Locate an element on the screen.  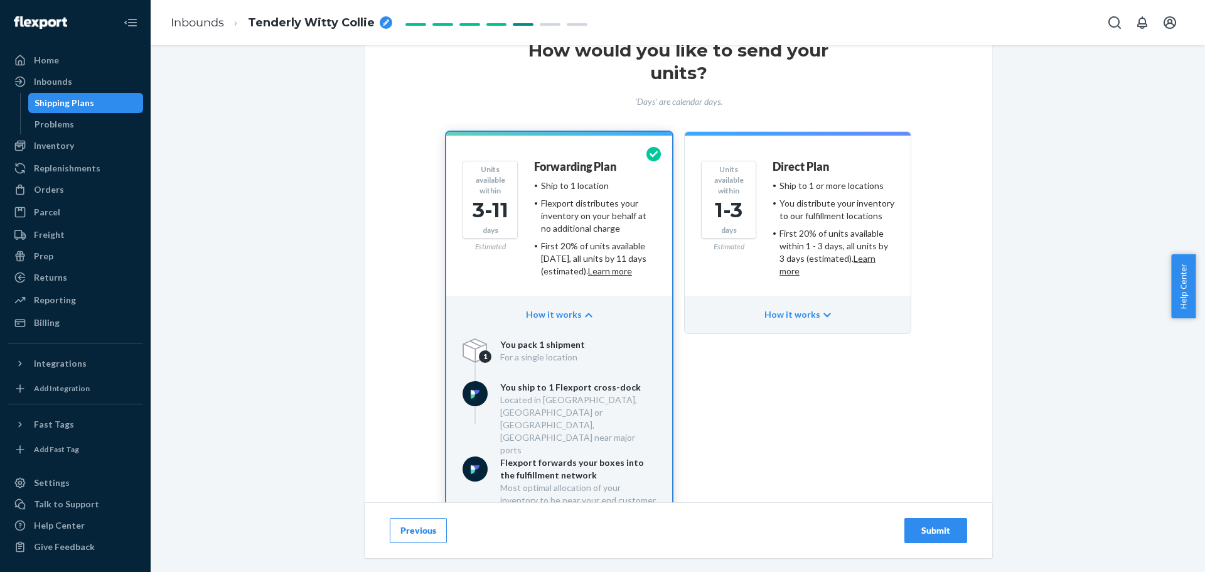
a: Talk to Support is located at coordinates (75, 504).